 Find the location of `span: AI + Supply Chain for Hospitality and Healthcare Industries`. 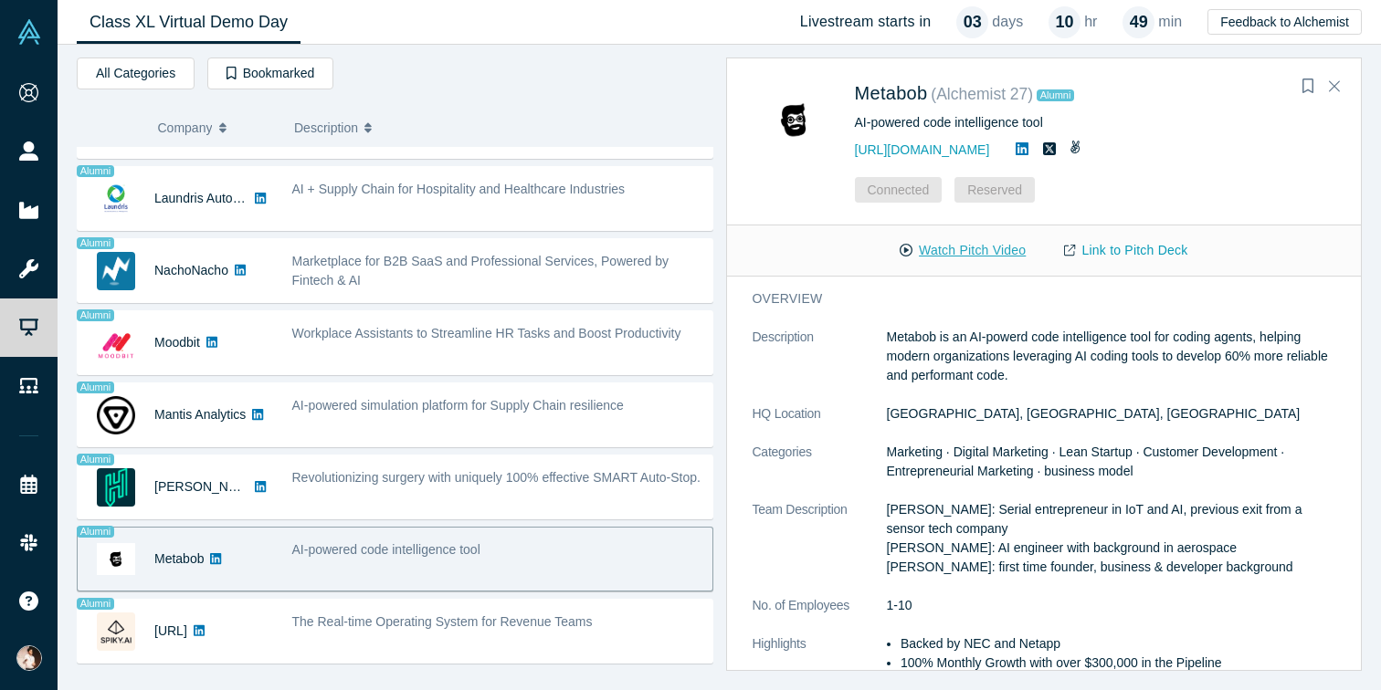

span: AI + Supply Chain for Hospitality and Healthcare Industries is located at coordinates (458, 189).